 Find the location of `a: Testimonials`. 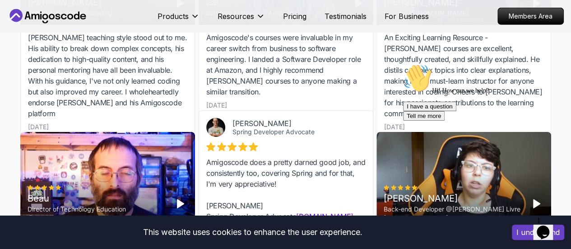

a: Testimonials is located at coordinates (345, 16).